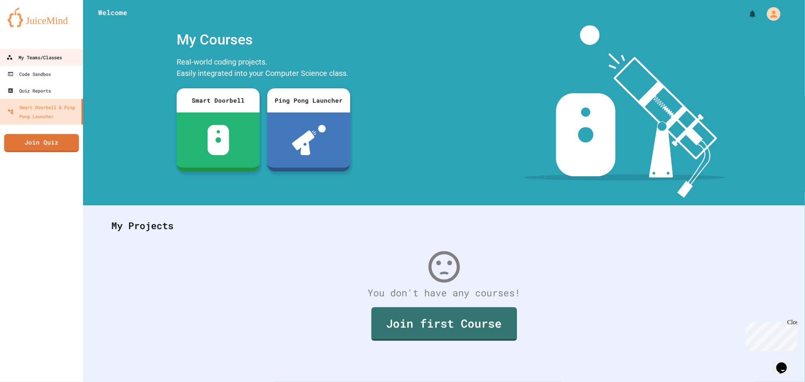 This screenshot has width=805, height=382. I want to click on div: My Courses, so click(263, 40).